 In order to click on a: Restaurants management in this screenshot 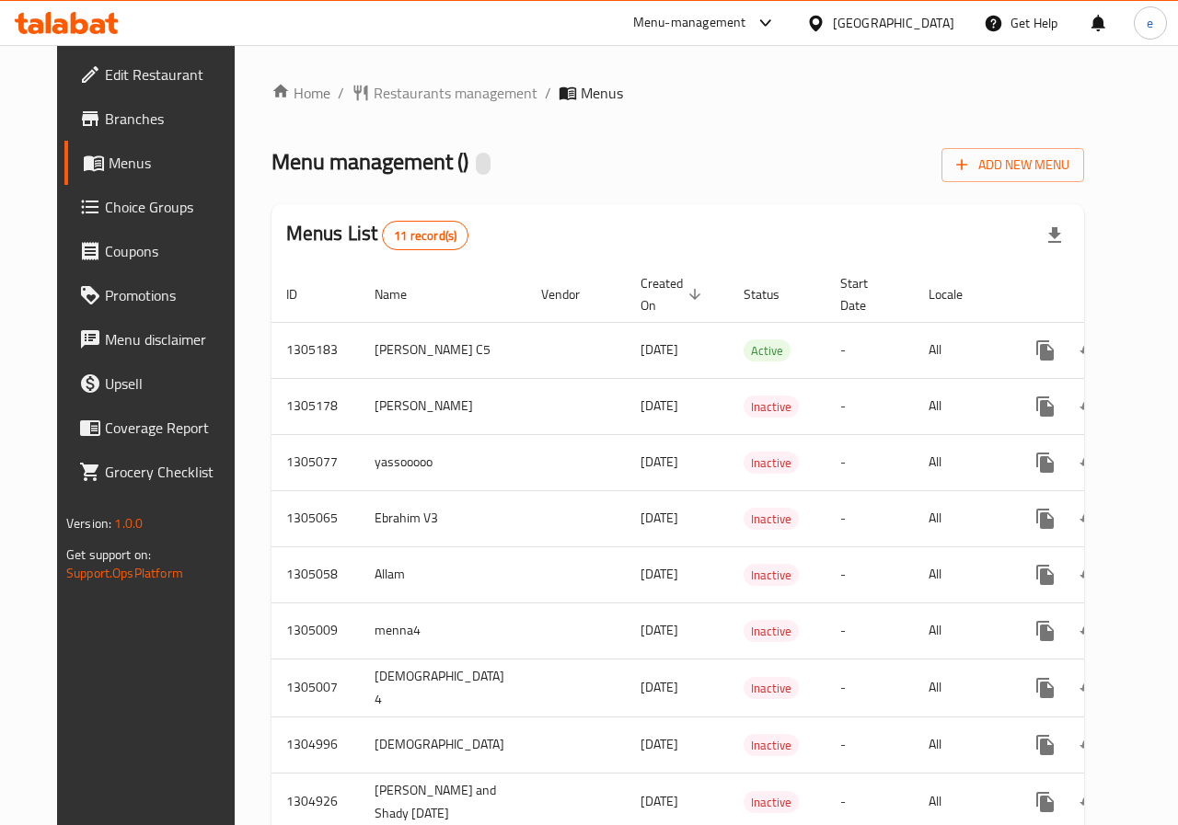, I will do `click(444, 93)`.